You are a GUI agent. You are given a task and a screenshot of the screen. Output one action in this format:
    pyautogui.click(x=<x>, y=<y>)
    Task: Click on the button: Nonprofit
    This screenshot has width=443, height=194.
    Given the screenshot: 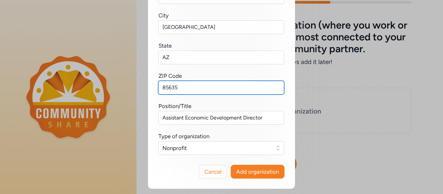 What is the action you would take?
    pyautogui.click(x=221, y=148)
    